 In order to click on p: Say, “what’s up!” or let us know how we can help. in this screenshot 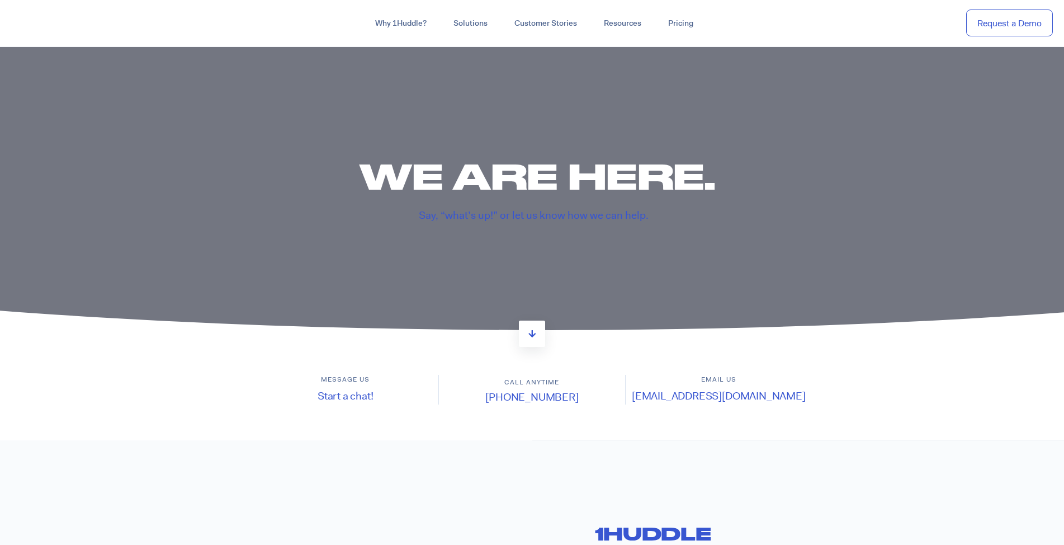, I will do `click(533, 215)`.